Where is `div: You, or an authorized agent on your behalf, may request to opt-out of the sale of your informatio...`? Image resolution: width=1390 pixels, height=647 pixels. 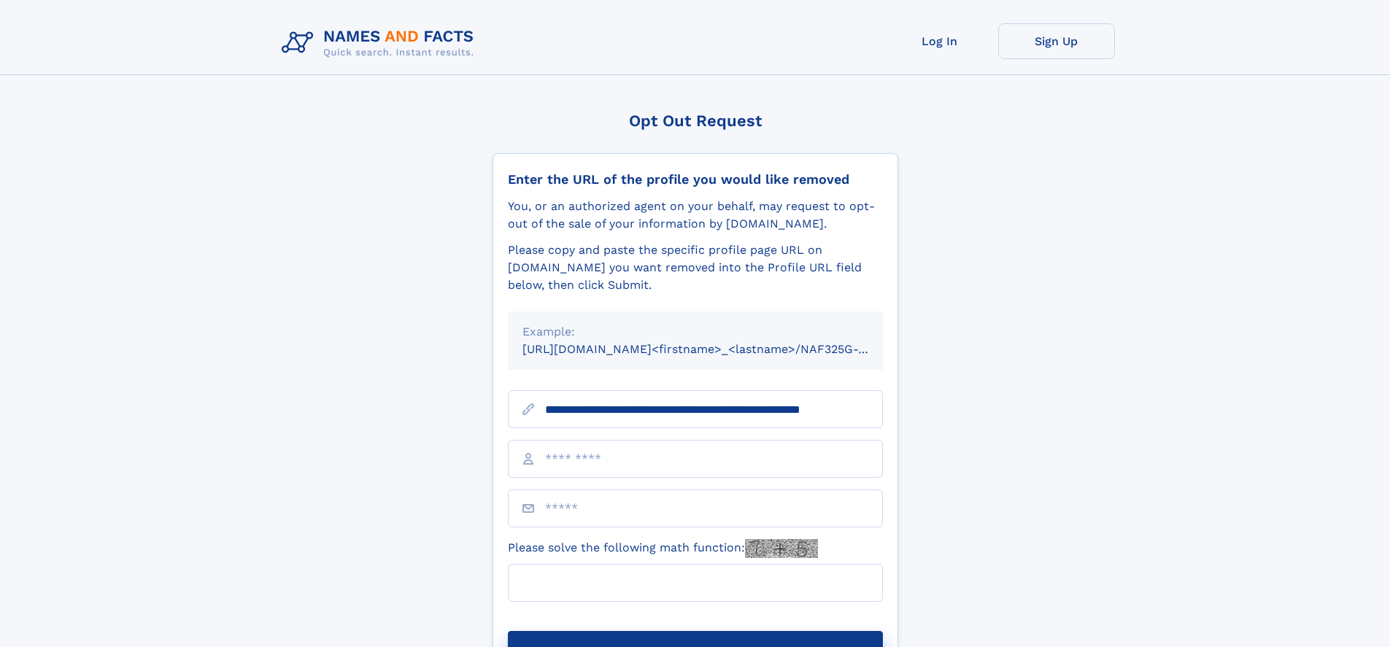
div: You, or an authorized agent on your behalf, may request to opt-out of the sale of your informatio... is located at coordinates (695, 215).